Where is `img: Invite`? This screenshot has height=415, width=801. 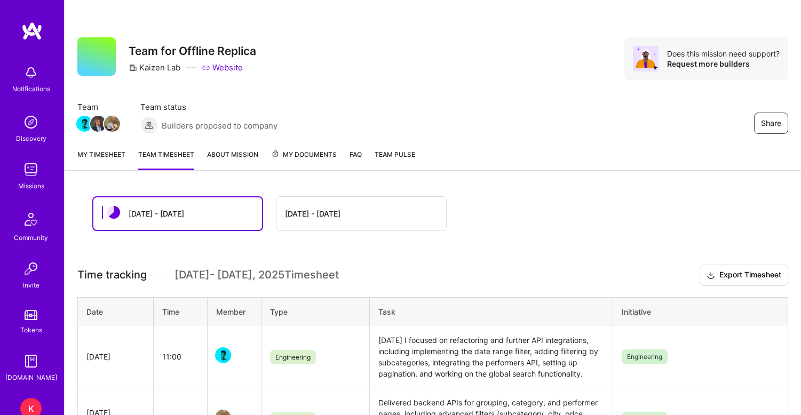 img: Invite is located at coordinates (31, 269).